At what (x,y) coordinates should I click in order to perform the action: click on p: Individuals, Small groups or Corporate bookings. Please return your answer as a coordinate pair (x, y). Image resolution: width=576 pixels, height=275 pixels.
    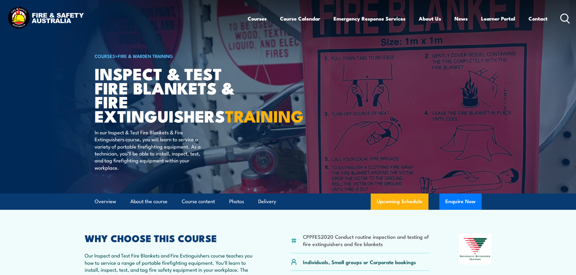
    Looking at the image, I should click on (359, 262).